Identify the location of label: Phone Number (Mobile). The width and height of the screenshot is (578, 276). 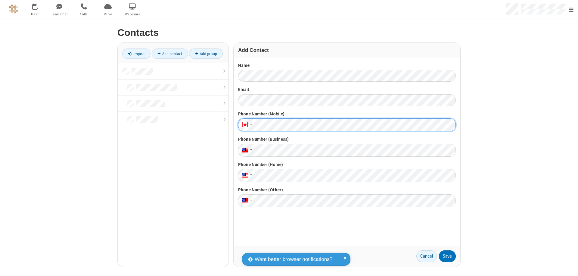
(347, 114).